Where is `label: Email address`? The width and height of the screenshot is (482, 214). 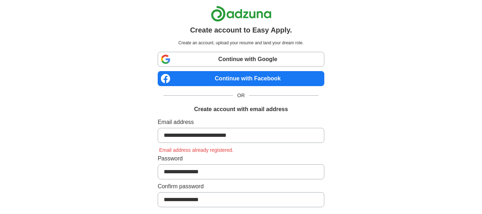 label: Email address is located at coordinates (241, 122).